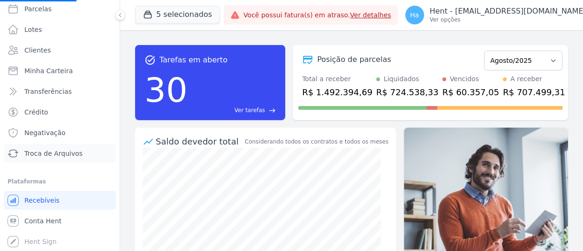  I want to click on div: Posição de parcelas, so click(354, 60).